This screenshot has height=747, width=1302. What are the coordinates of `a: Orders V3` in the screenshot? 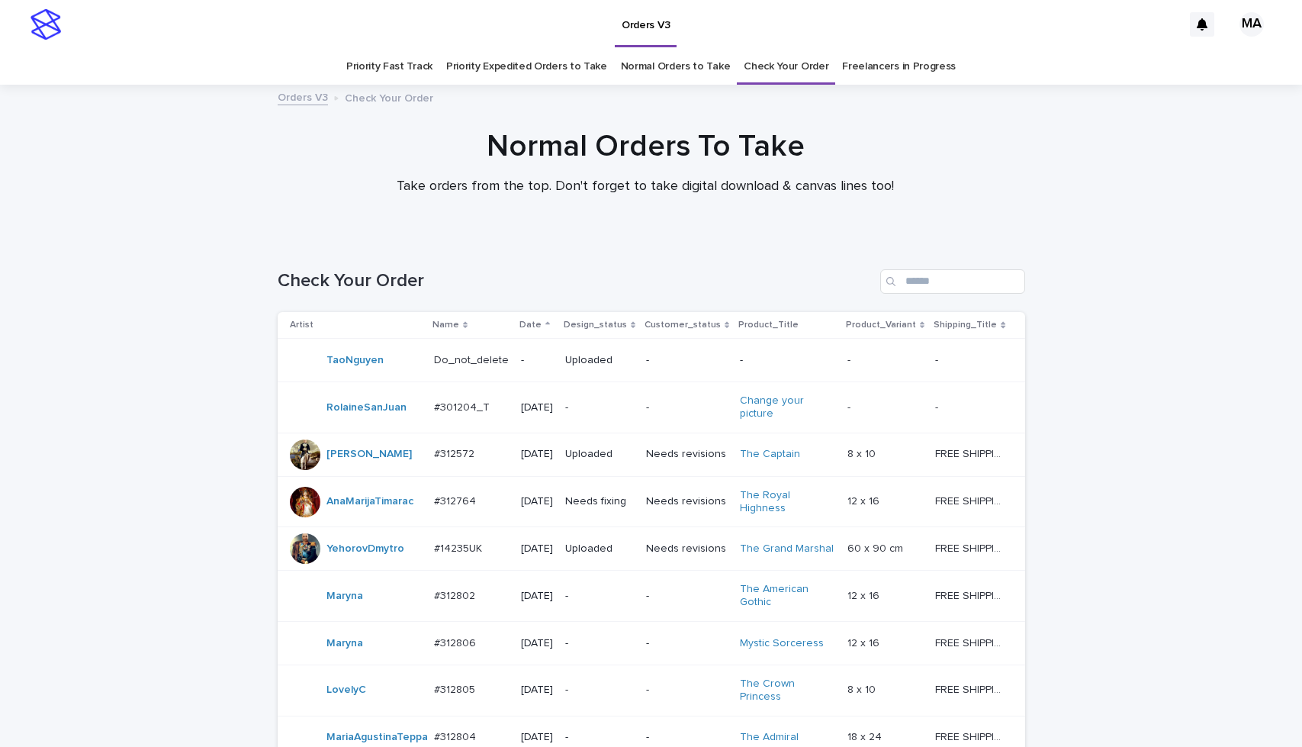 It's located at (303, 96).